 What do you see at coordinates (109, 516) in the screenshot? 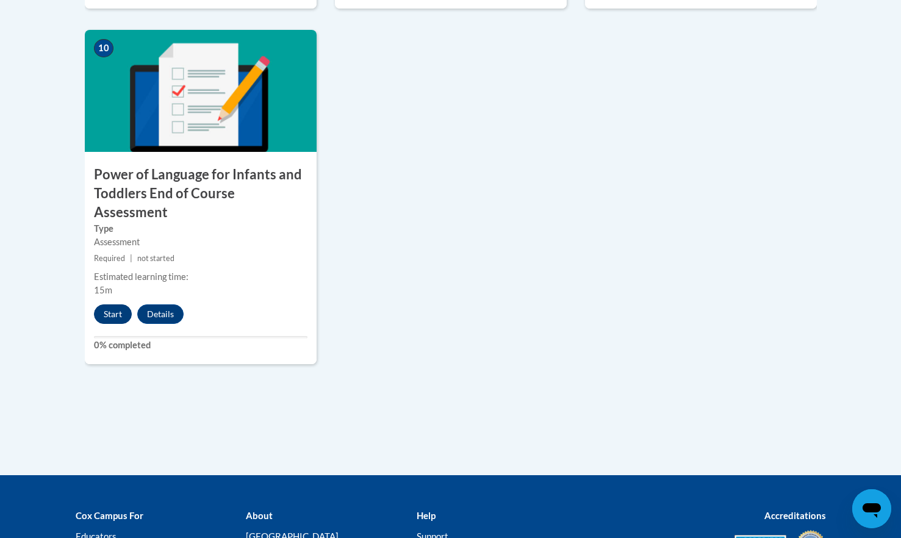
I see `b: Cox Campus For` at bounding box center [109, 516].